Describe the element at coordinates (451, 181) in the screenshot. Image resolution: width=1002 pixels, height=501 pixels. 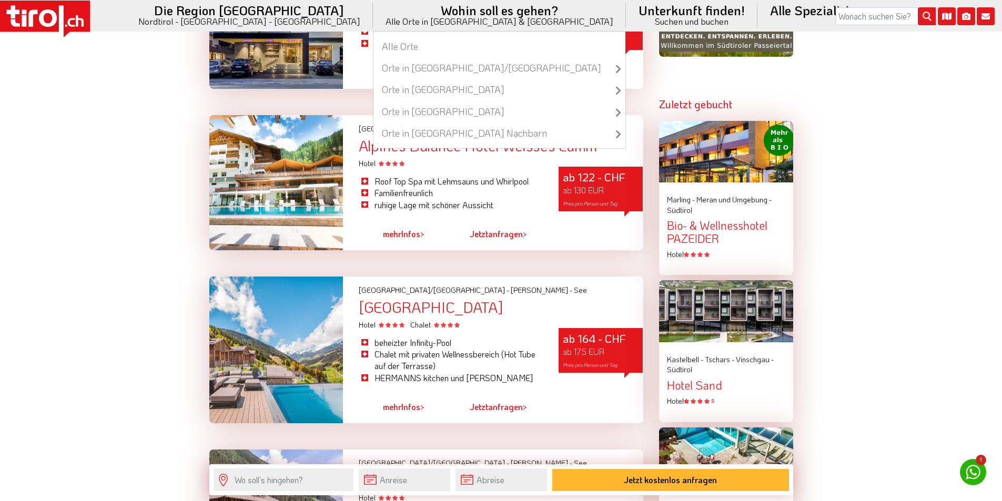
I see `li: Roof Top Spa mit Lehmsauns und Whirlpool` at that location.